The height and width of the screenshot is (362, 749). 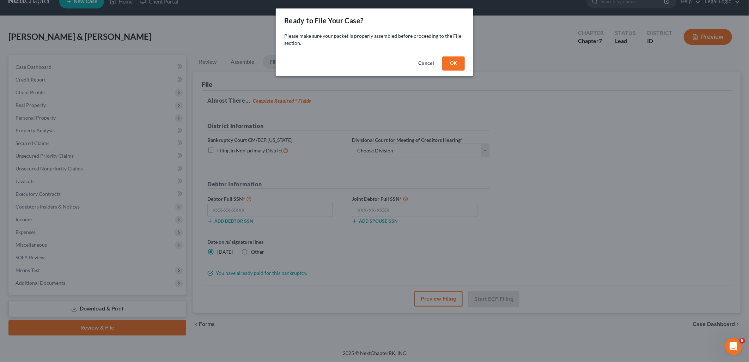 I want to click on p: Please make sure your packet is properly assembled before proceeding to the File section., so click(x=375, y=40).